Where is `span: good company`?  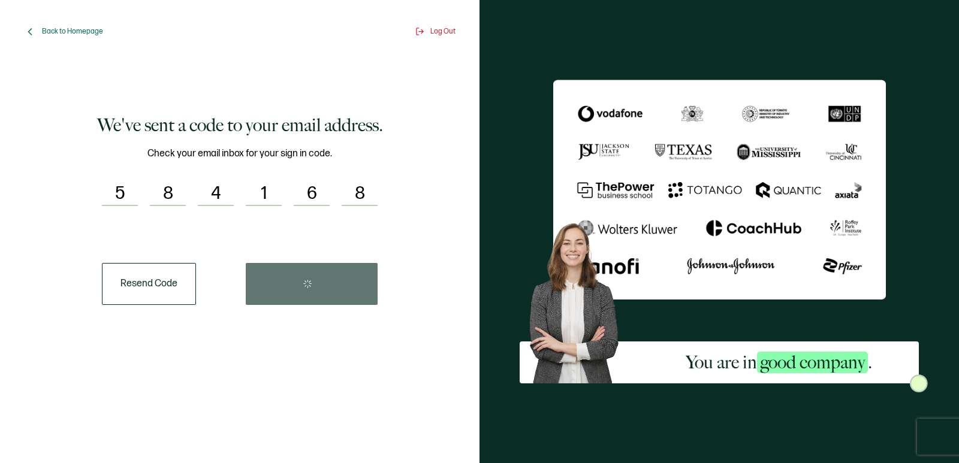
span: good company is located at coordinates (812, 363).